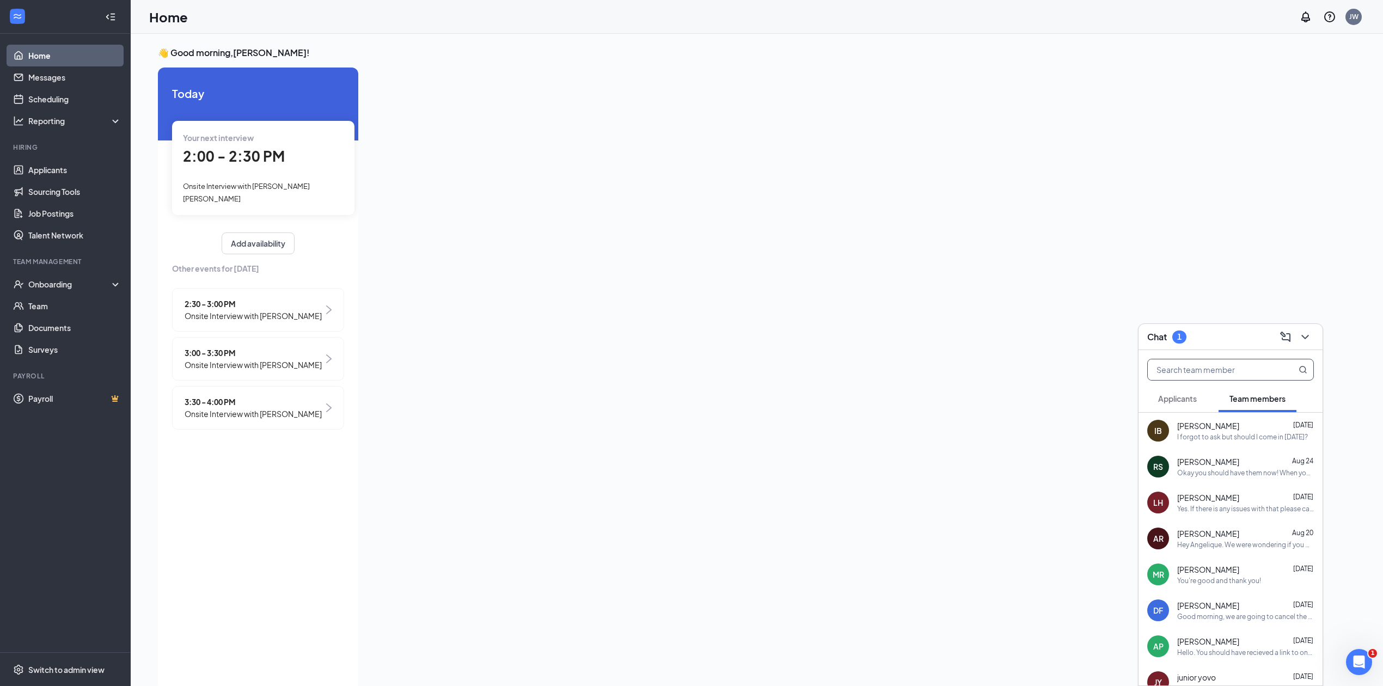 The image size is (1383, 686). I want to click on svg: Collapse, so click(111, 17).